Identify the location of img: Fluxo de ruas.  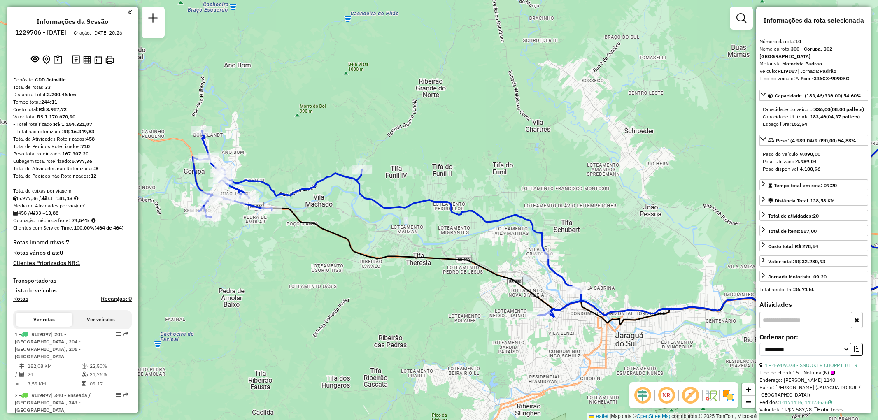
(711, 395).